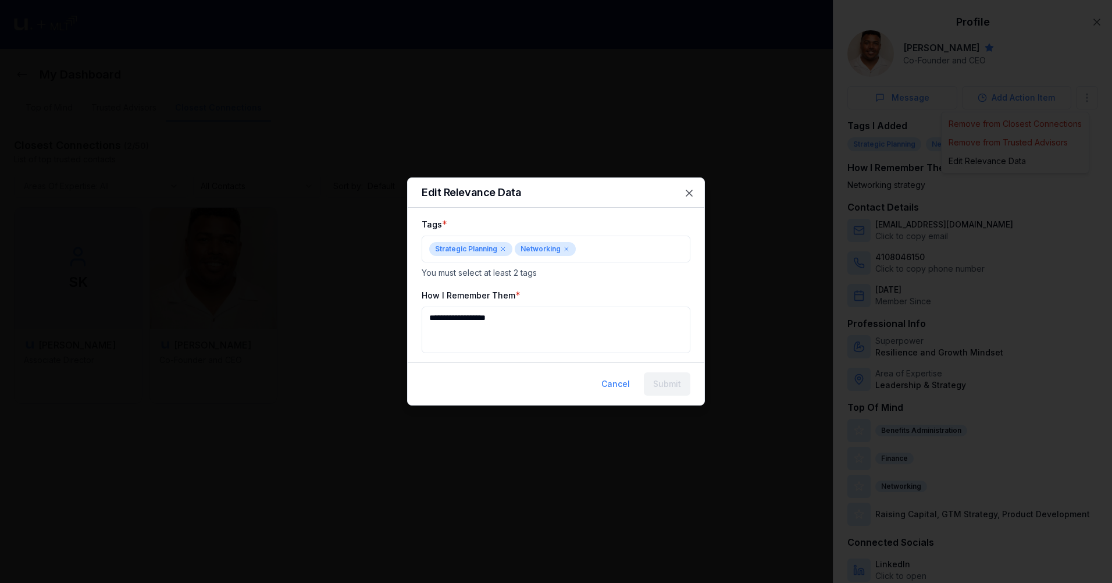 Image resolution: width=1112 pixels, height=583 pixels. Describe the element at coordinates (545, 249) in the screenshot. I see `div: Networking` at that location.